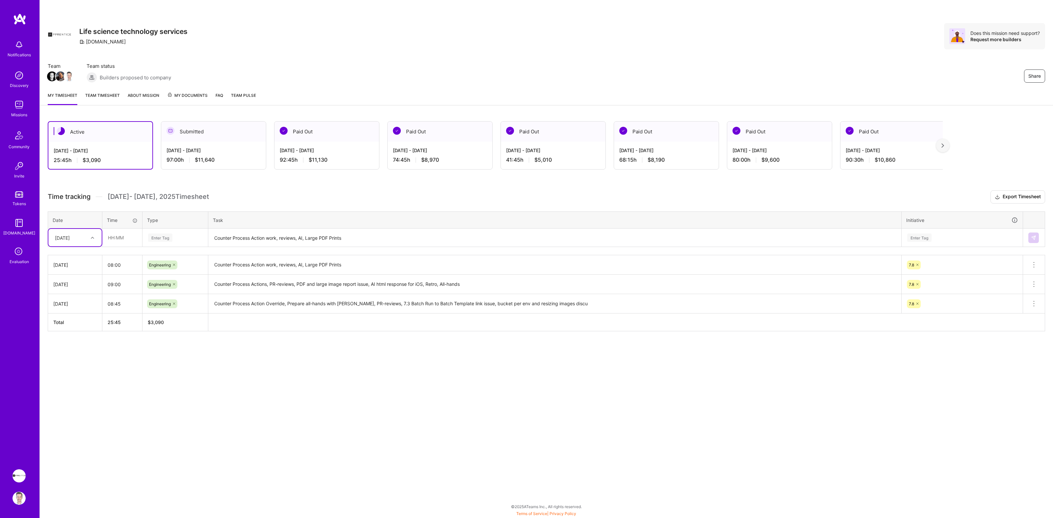 This screenshot has width=1053, height=518. I want to click on img: Builders proposed to company, so click(92, 77).